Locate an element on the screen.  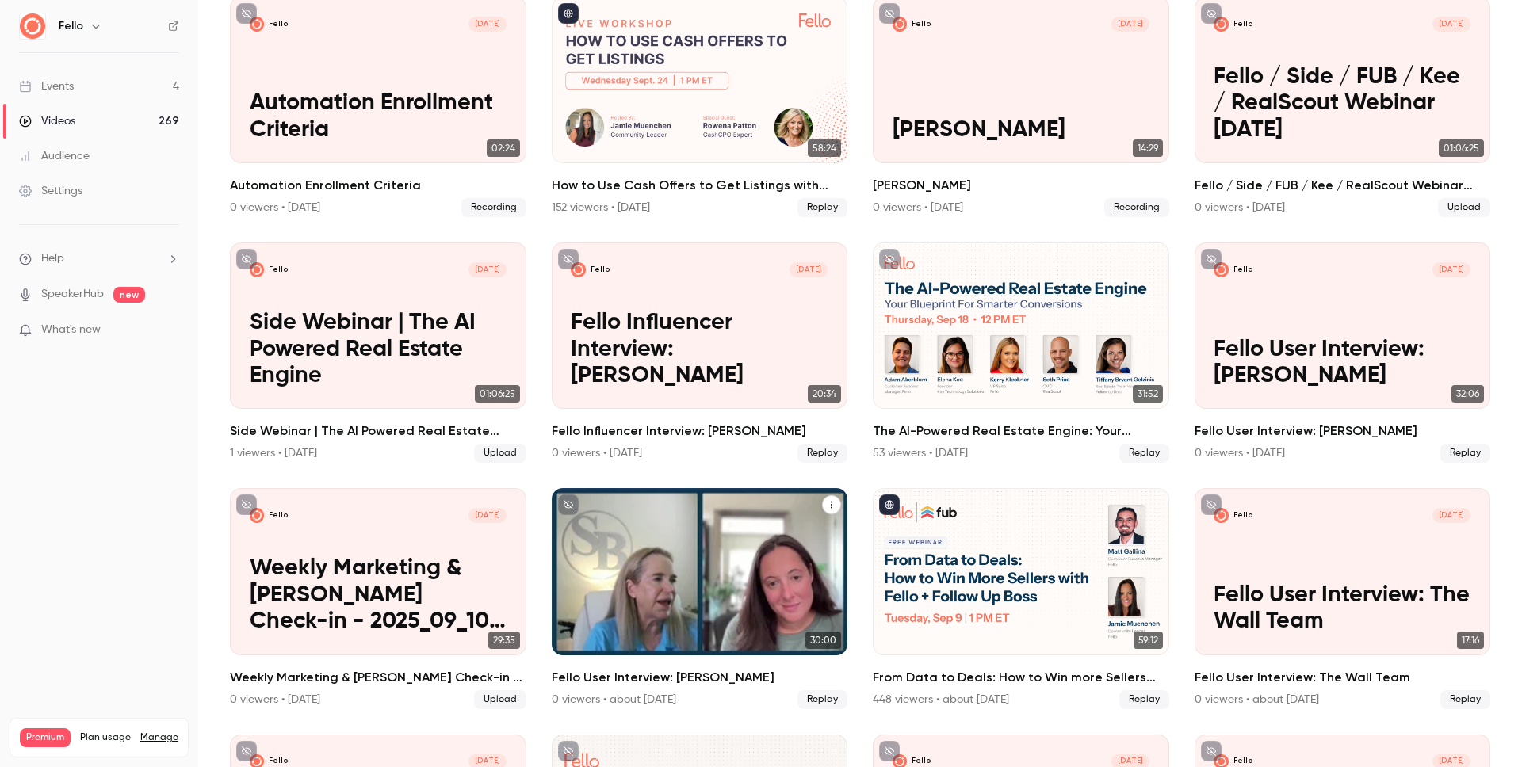
li: Fello User Interview: The Wall Team is located at coordinates (1343, 598).